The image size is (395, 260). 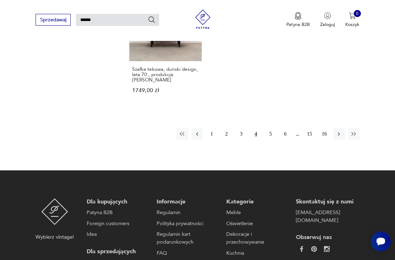 I want to click on img: Ikonka użytkownika, so click(x=328, y=16).